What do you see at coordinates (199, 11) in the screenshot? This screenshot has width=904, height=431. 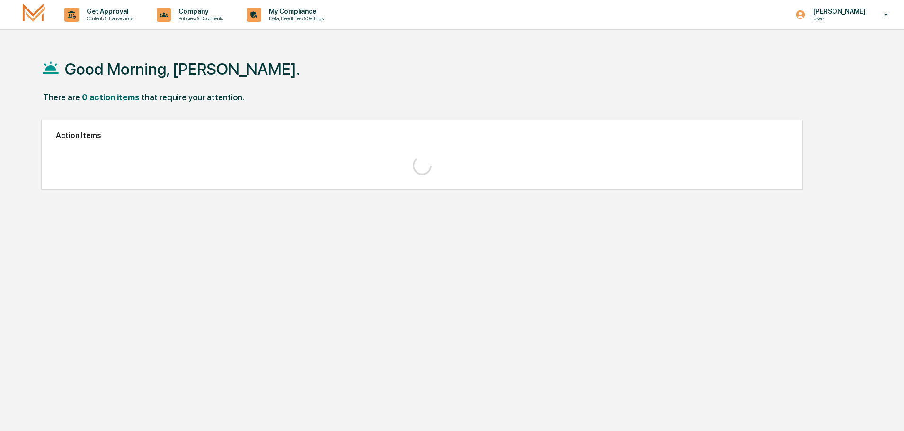 I see `p: Company` at bounding box center [199, 11].